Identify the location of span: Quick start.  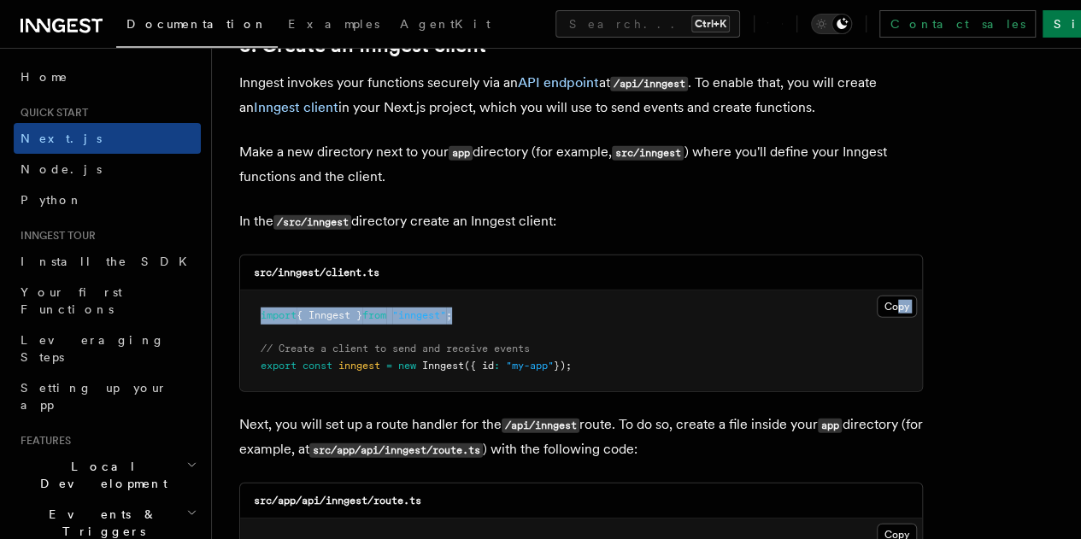
(50, 113).